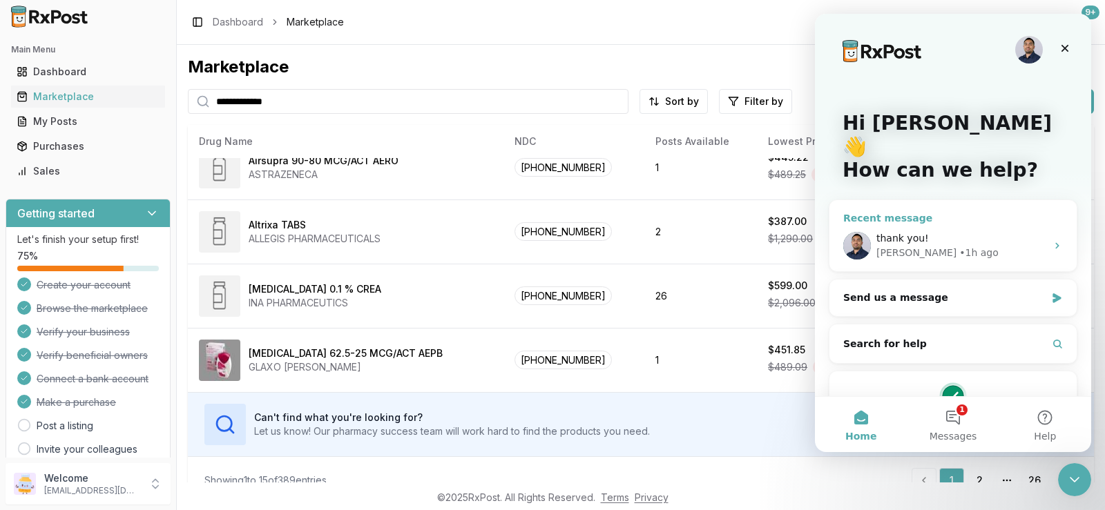 This screenshot has width=1105, height=510. What do you see at coordinates (700, 231) in the screenshot?
I see `td: 2` at bounding box center [700, 231].